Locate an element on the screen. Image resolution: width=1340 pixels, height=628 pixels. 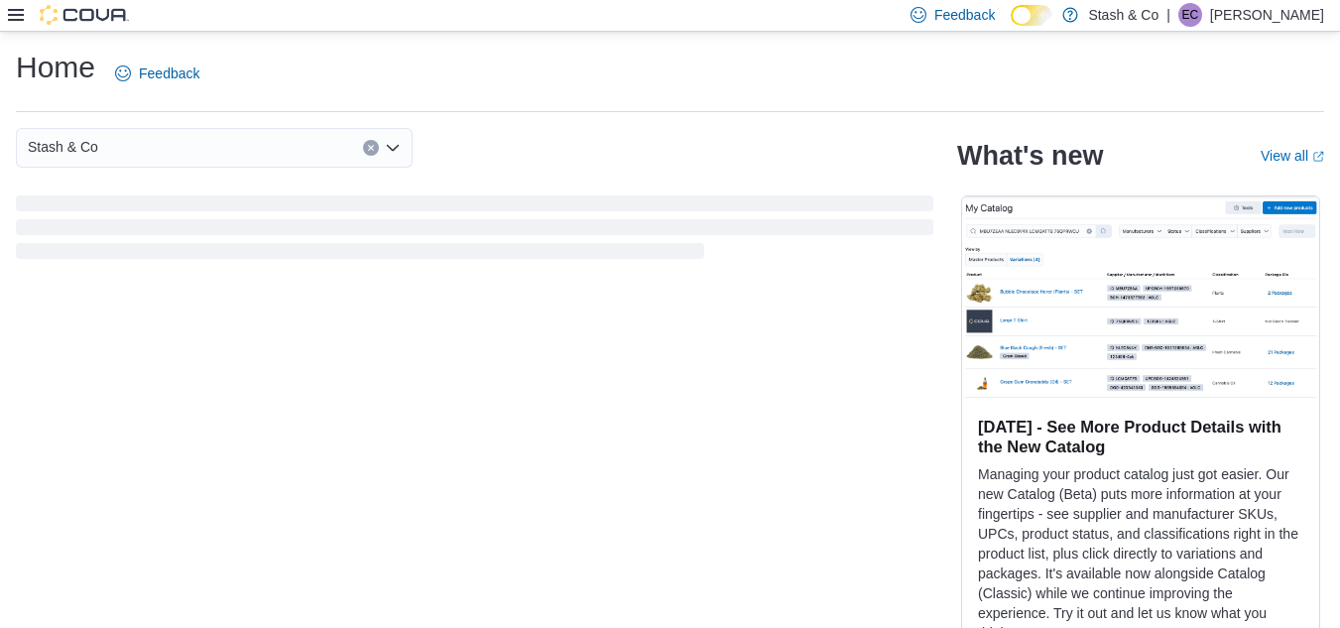
h1: Home is located at coordinates (56, 67).